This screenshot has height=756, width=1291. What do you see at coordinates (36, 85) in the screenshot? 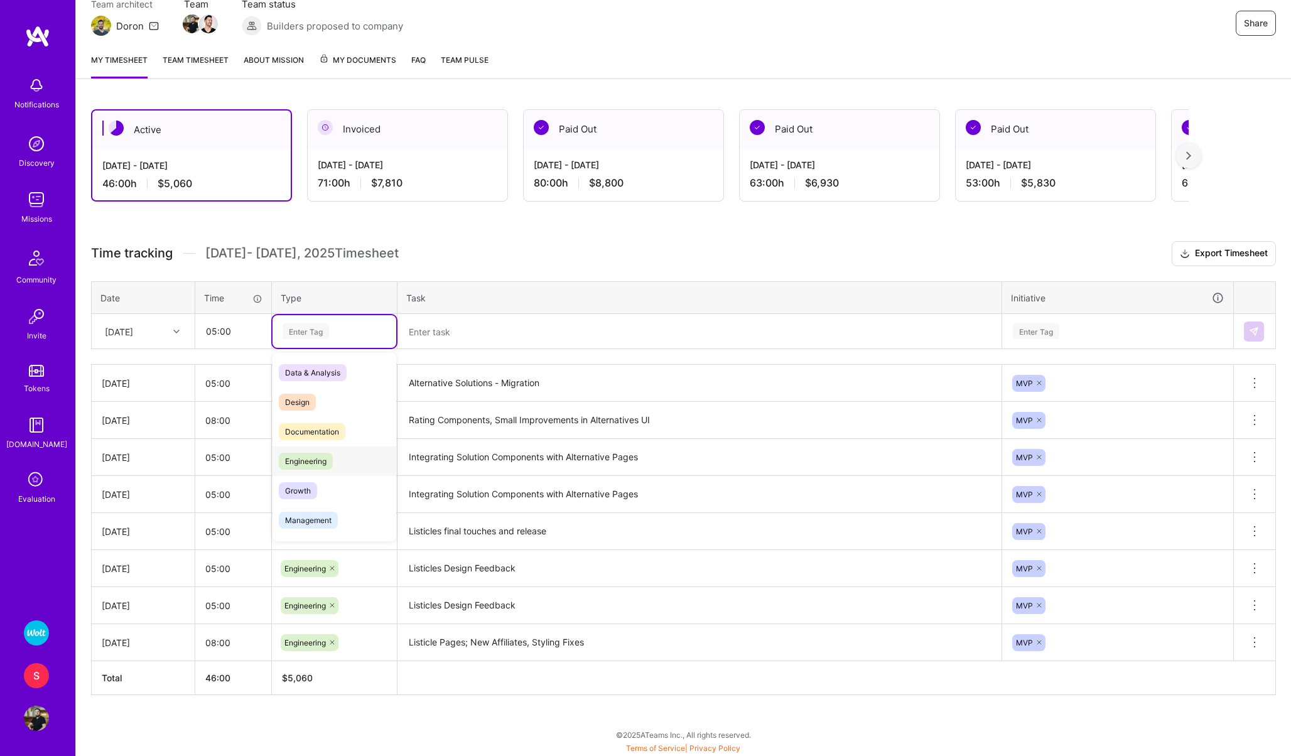
I see `img: bell` at bounding box center [36, 85].